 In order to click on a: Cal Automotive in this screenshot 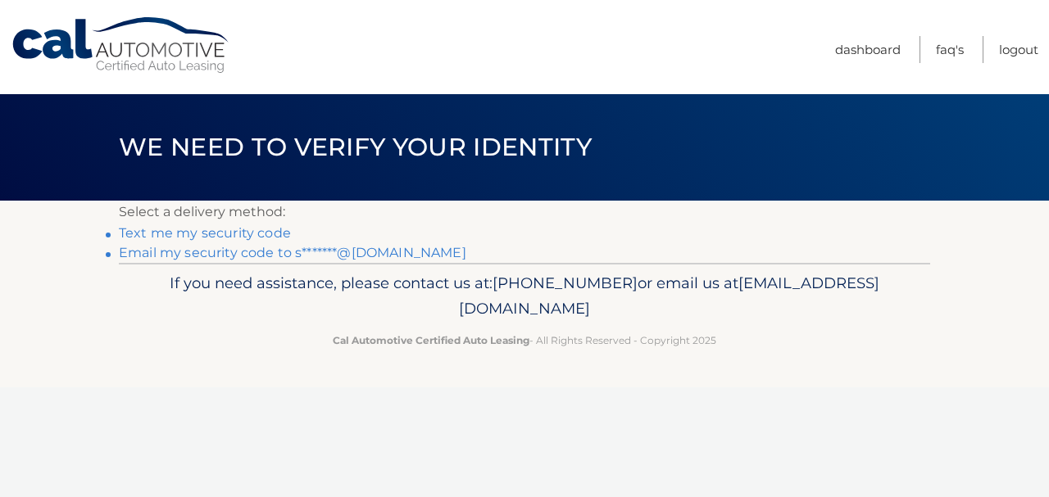, I will do `click(121, 45)`.